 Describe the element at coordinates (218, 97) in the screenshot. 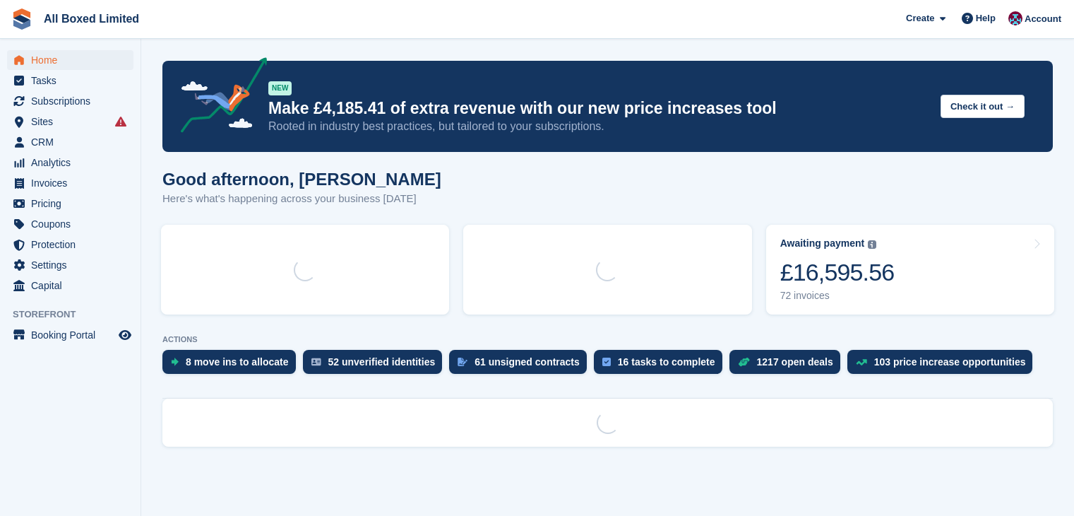

I see `img: price-adjustments-announcement-icon-8257ccfd72463d97f412b2fc003d46551f7dbcb40ab6d574587a9cd5c0d94...` at that location.